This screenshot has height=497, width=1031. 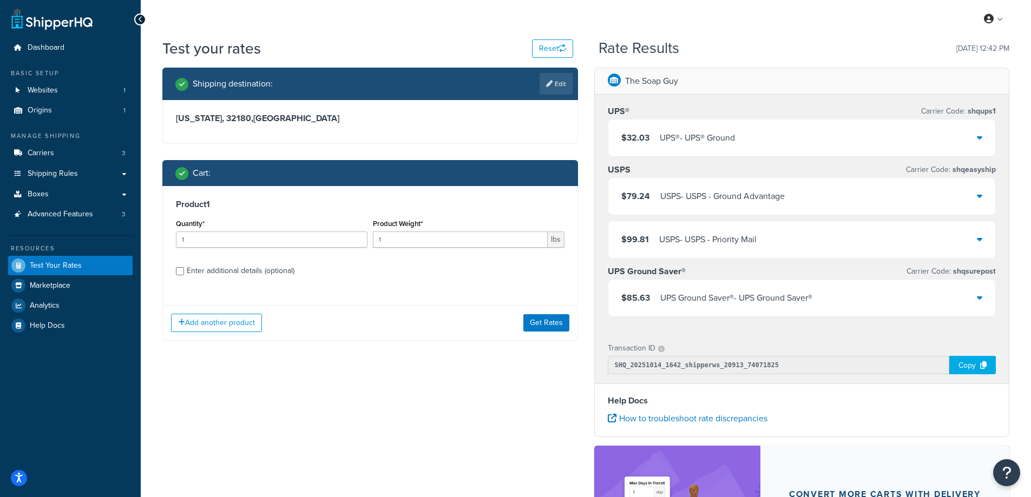 I want to click on li: Websites, so click(x=70, y=90).